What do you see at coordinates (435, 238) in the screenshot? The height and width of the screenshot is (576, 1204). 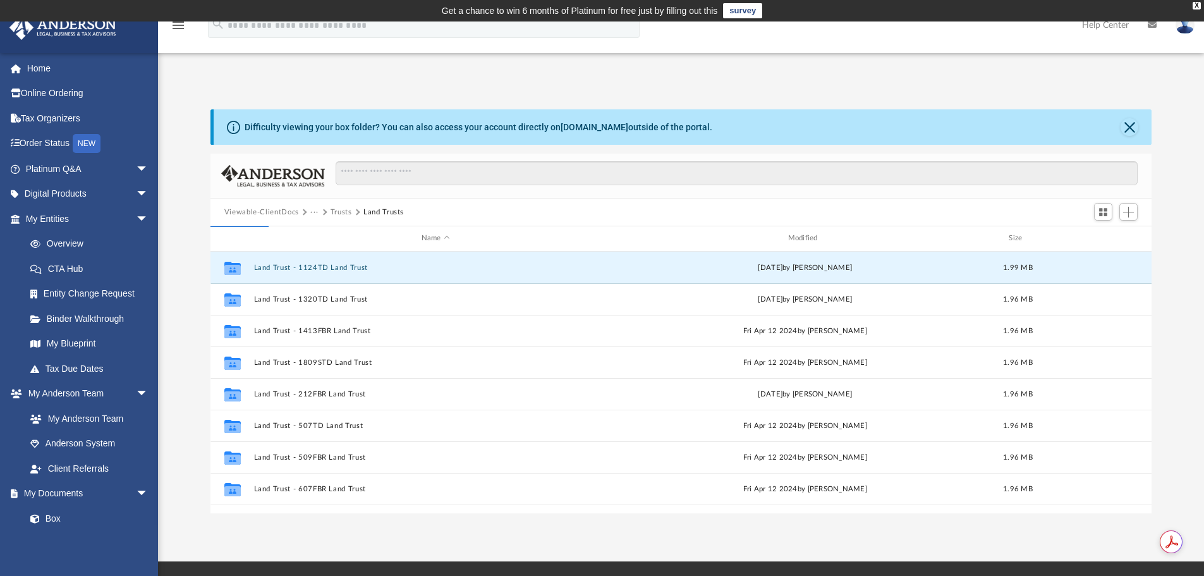 I see `div: Name` at bounding box center [435, 238].